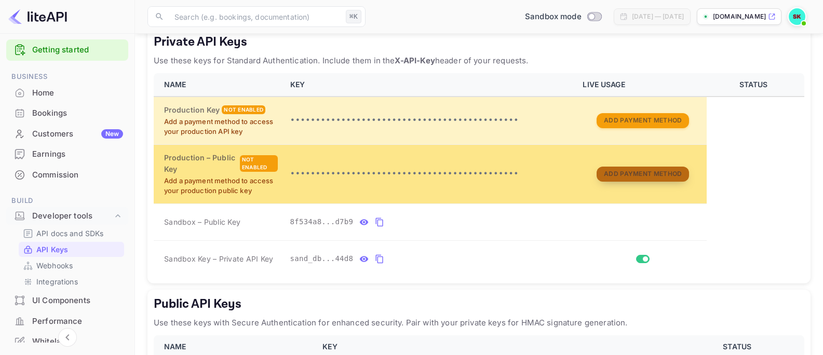 This screenshot has height=355, width=823. Describe the element at coordinates (322, 222) in the screenshot. I see `span: 8f534a8...d7b9` at that location.